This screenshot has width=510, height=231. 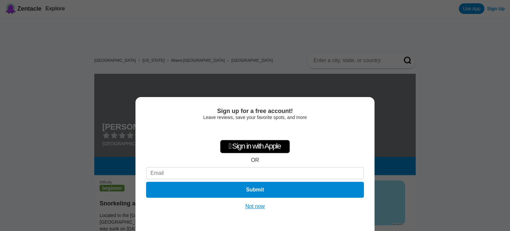 What do you see at coordinates (255, 173) in the screenshot?
I see `input: Email` at bounding box center [255, 173].